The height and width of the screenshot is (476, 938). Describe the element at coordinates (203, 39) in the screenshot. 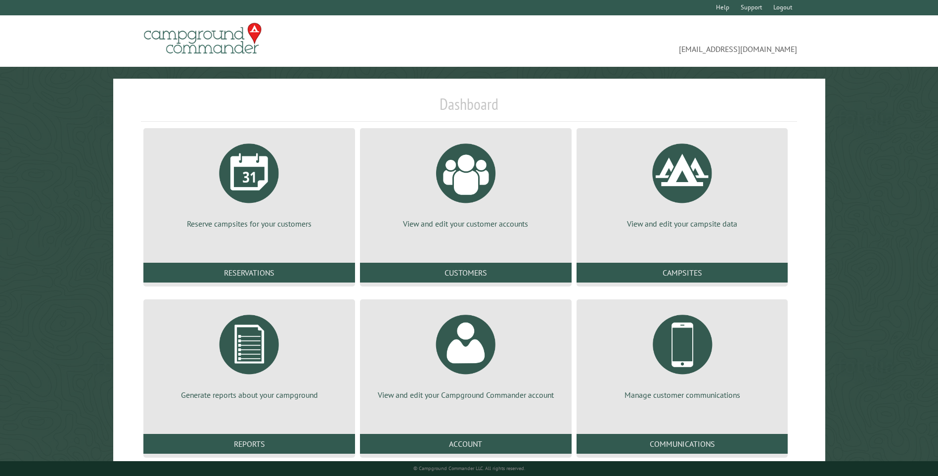

I see `img: Campground Commander` at that location.